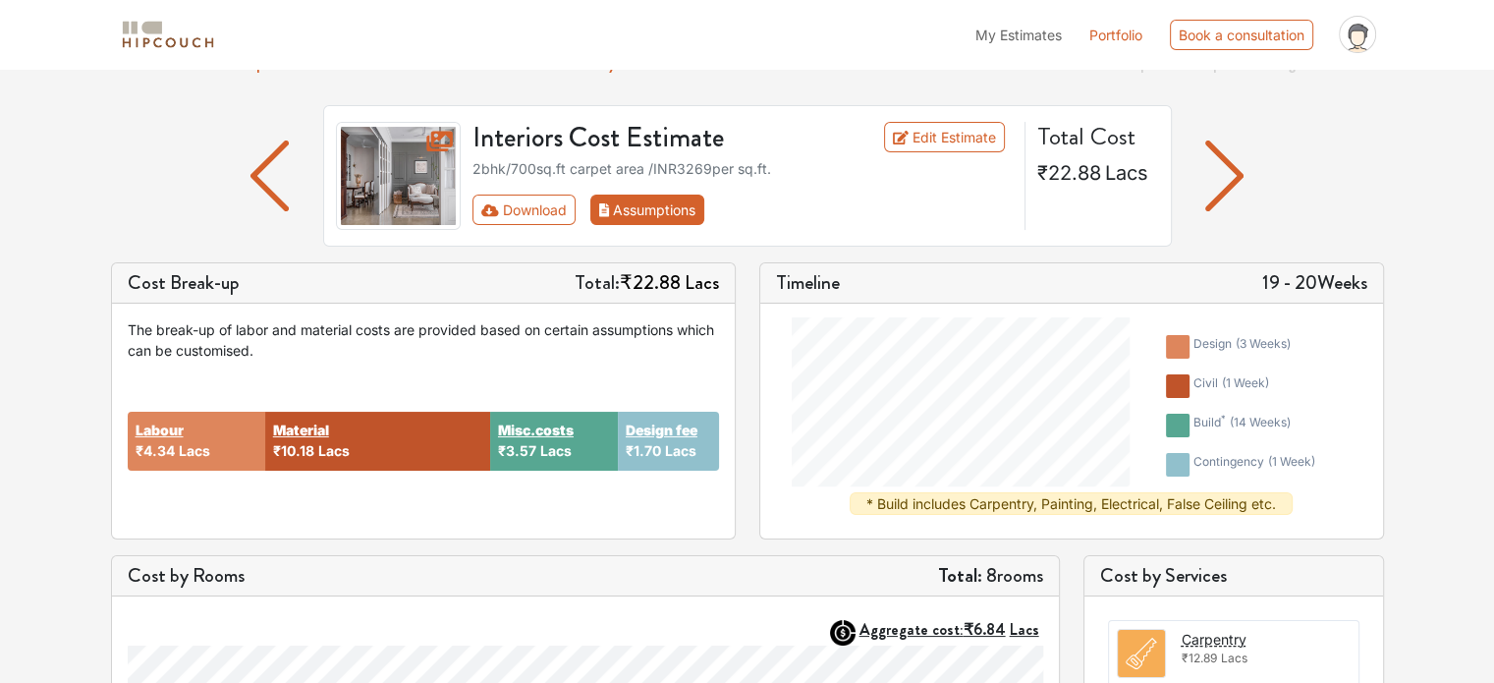  Describe the element at coordinates (301, 429) in the screenshot. I see `button: Material` at that location.